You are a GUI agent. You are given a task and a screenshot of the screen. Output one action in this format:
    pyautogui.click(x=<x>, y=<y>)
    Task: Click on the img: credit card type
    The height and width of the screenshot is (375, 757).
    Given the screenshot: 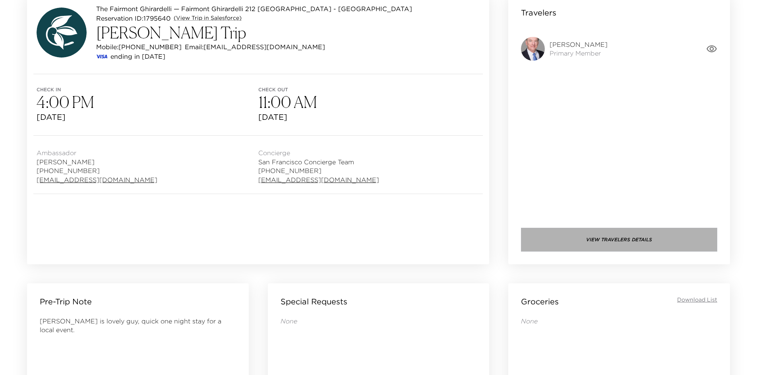 What is the action you would take?
    pyautogui.click(x=102, y=56)
    